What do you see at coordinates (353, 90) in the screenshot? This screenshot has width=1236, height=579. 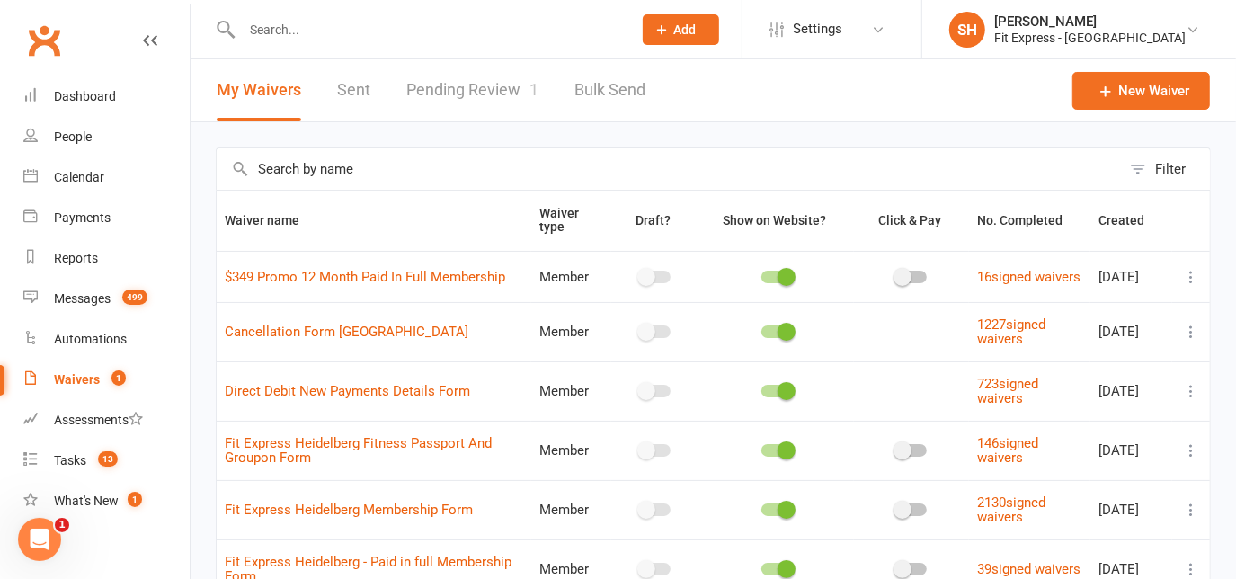 I see `a: Sent` at bounding box center [353, 90].